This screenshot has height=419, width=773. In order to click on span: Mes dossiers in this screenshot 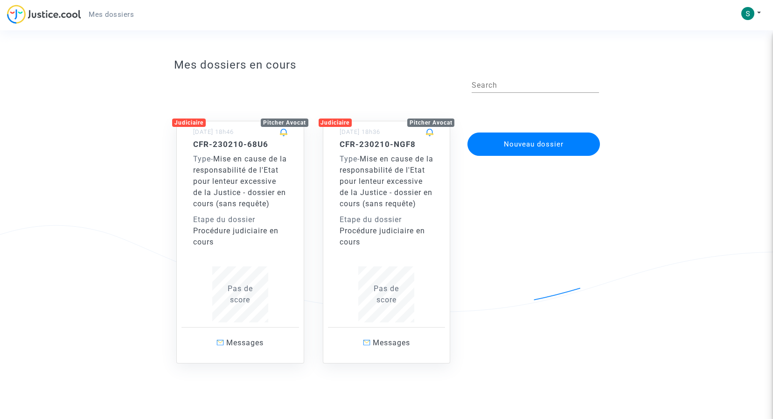, I will do `click(111, 14)`.